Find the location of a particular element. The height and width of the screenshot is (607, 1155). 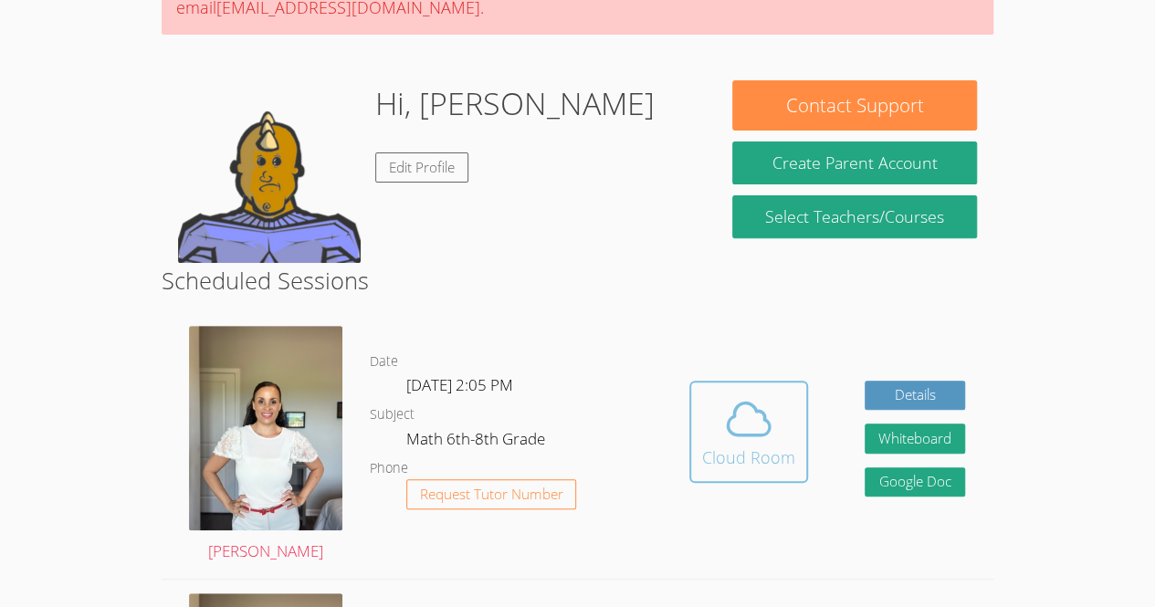

button: Contact Support is located at coordinates (854, 105).